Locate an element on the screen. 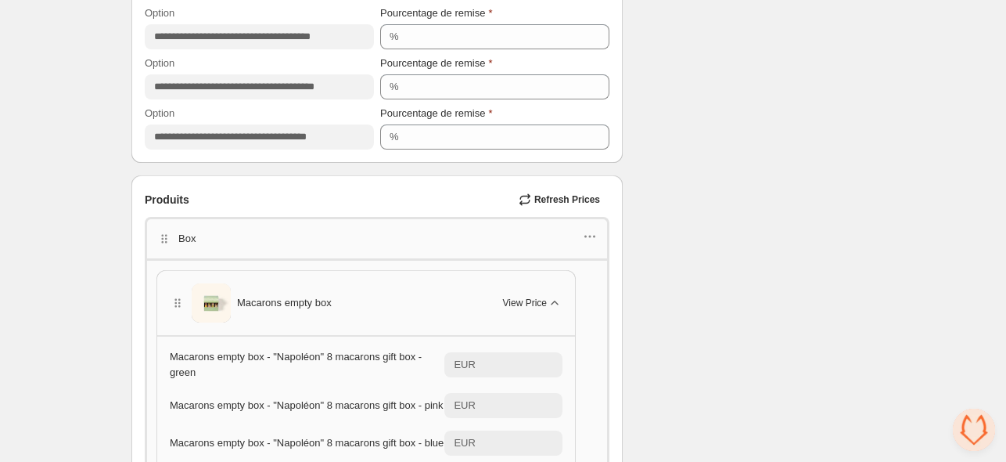 The width and height of the screenshot is (1006, 462). span: View Price is located at coordinates (525, 303).